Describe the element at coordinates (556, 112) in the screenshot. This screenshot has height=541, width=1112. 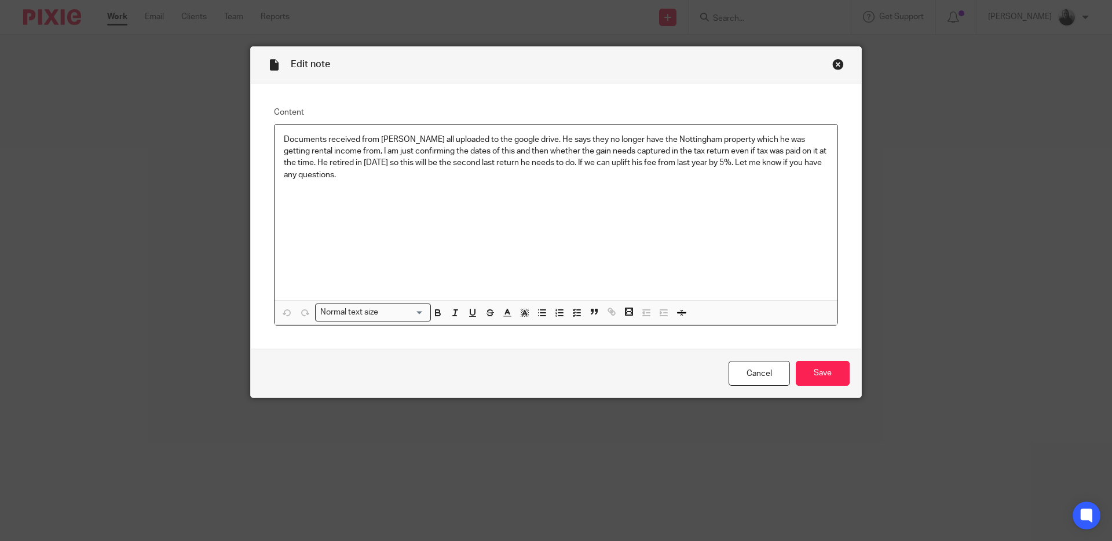
I see `label: Content` at that location.